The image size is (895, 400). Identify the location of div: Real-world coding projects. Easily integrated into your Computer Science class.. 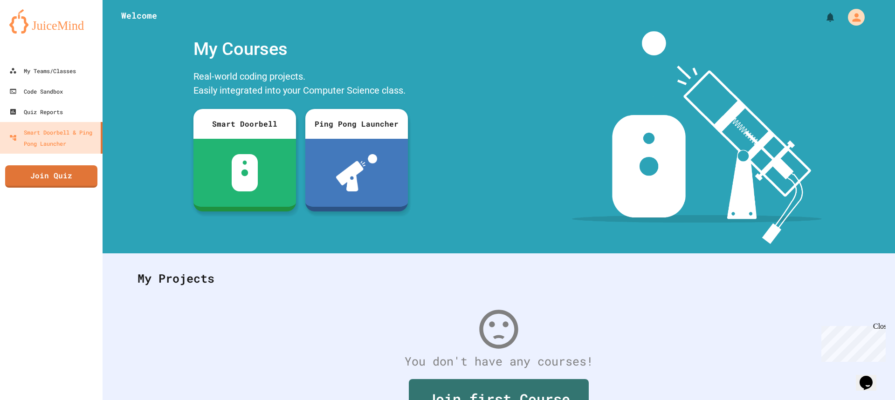
(301, 84).